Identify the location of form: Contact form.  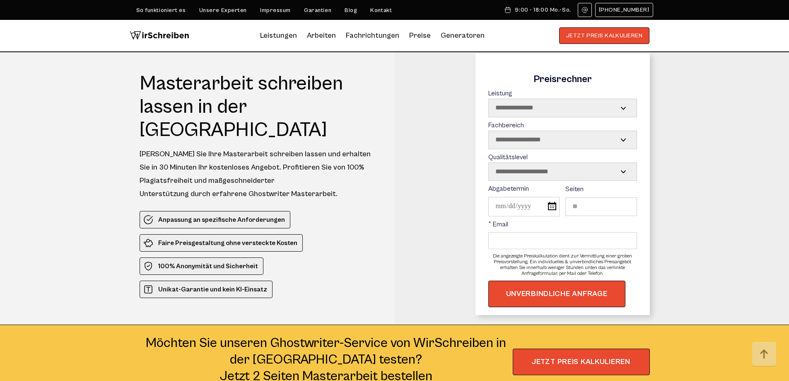
(563, 190).